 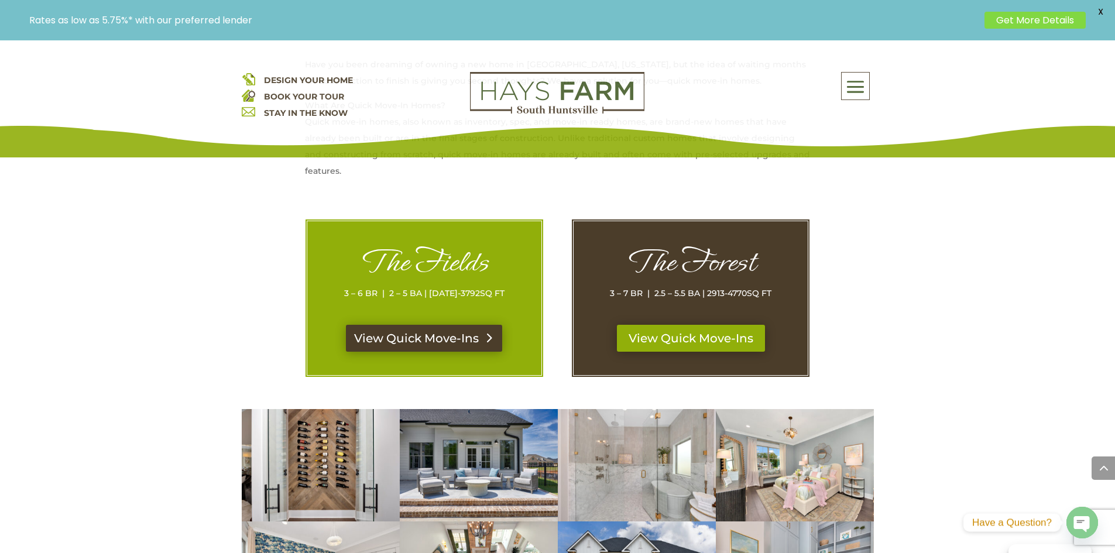 I want to click on p: Rates as low as 5.75%* with our preferred lender, so click(x=504, y=20).